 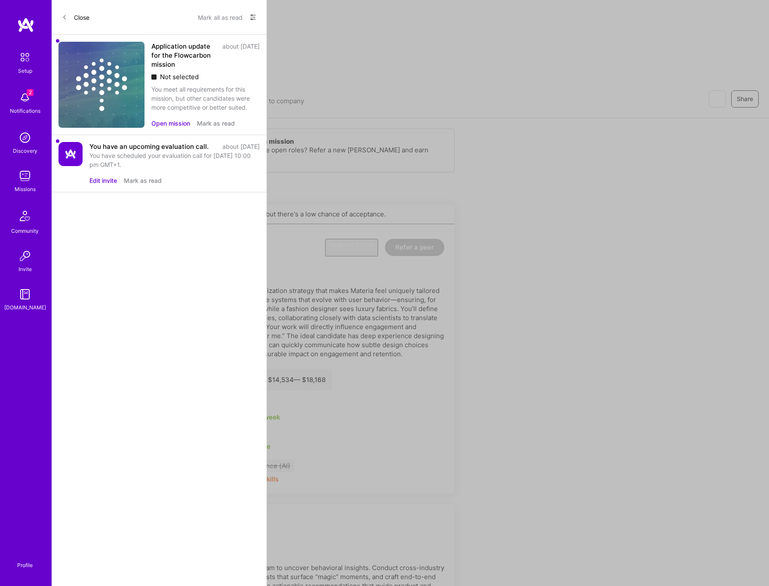 What do you see at coordinates (25, 176) in the screenshot?
I see `img: teamwork` at bounding box center [25, 176].